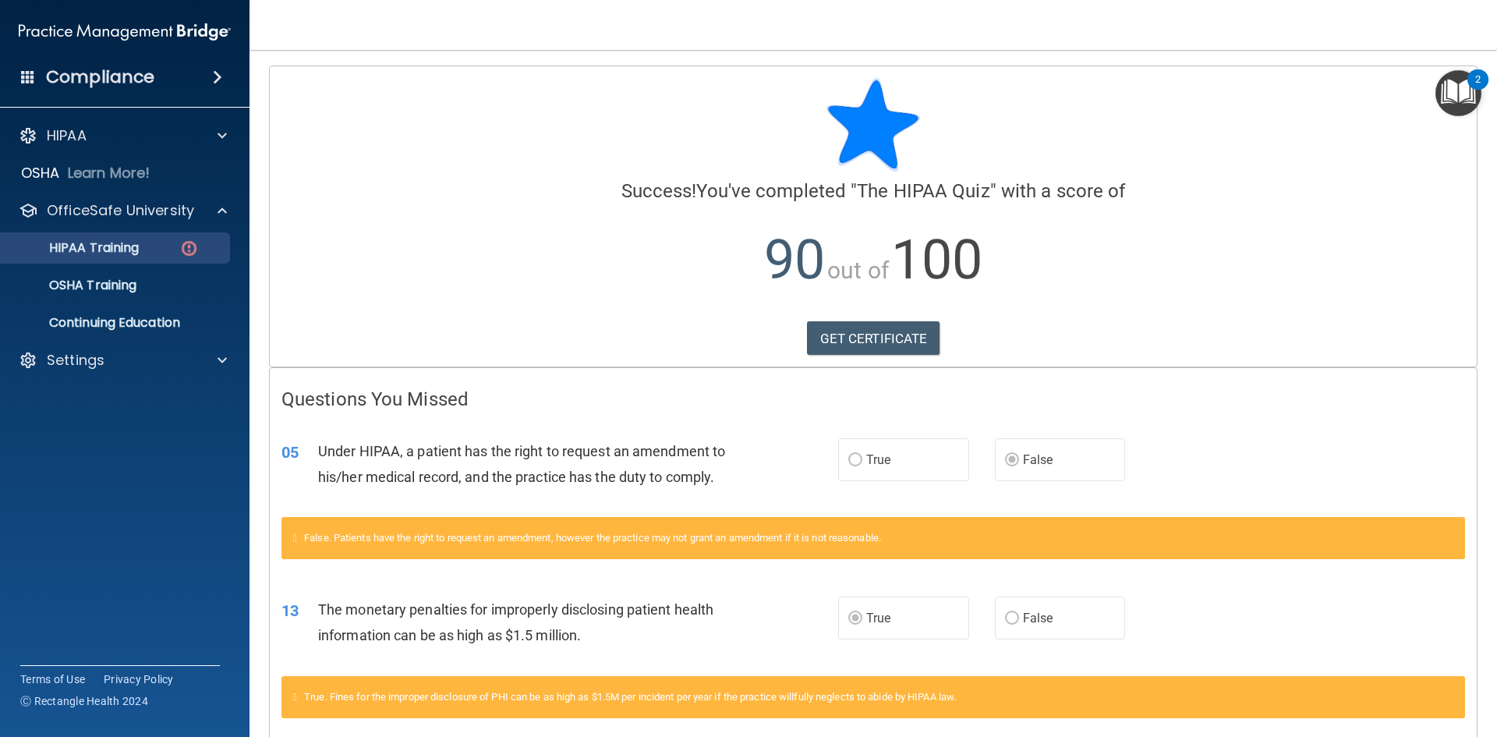  Describe the element at coordinates (592, 537) in the screenshot. I see `span: False. Patients have the right to request an amendment, however the practice may not grant an ame...` at that location.